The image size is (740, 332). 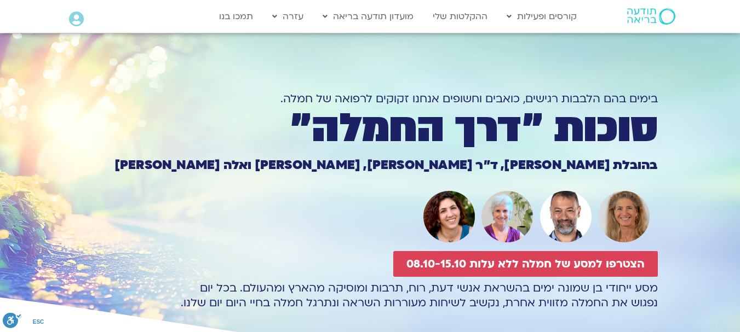 What do you see at coordinates (542, 16) in the screenshot?
I see `a: קורסים ופעילות` at bounding box center [542, 16].